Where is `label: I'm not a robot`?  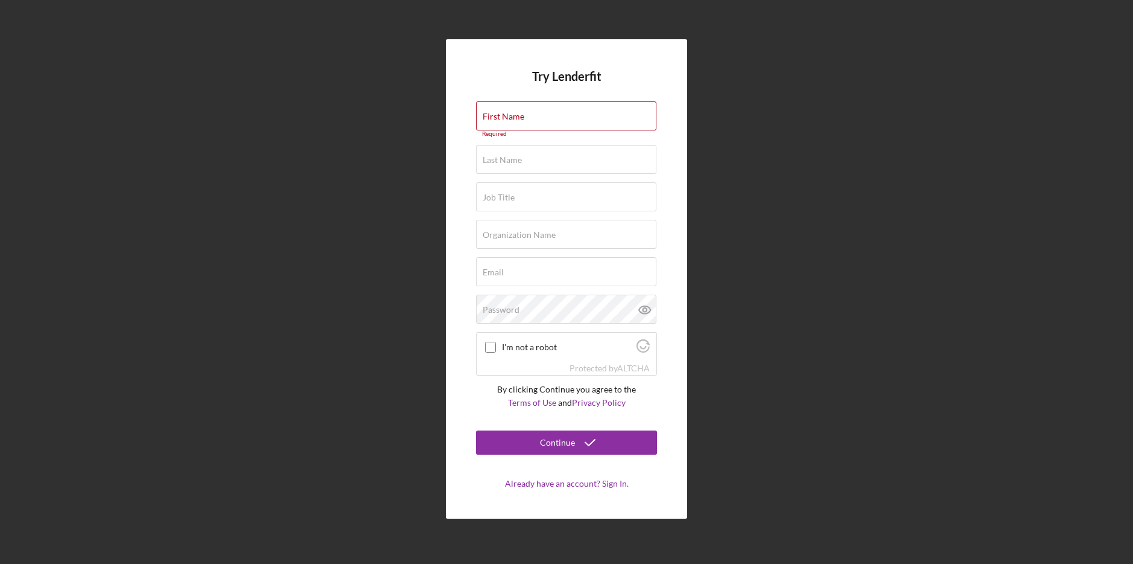
label: I'm not a robot is located at coordinates (567, 347).